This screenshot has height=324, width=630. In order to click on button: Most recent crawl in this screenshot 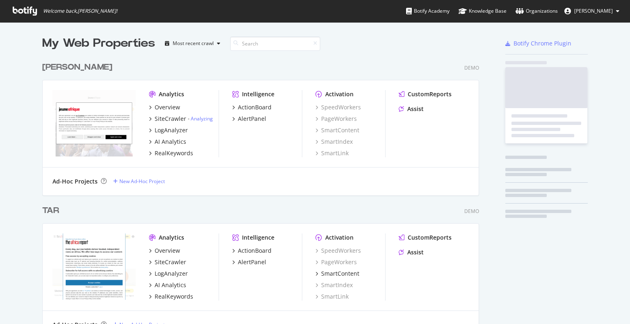, I will do `click(192, 43)`.